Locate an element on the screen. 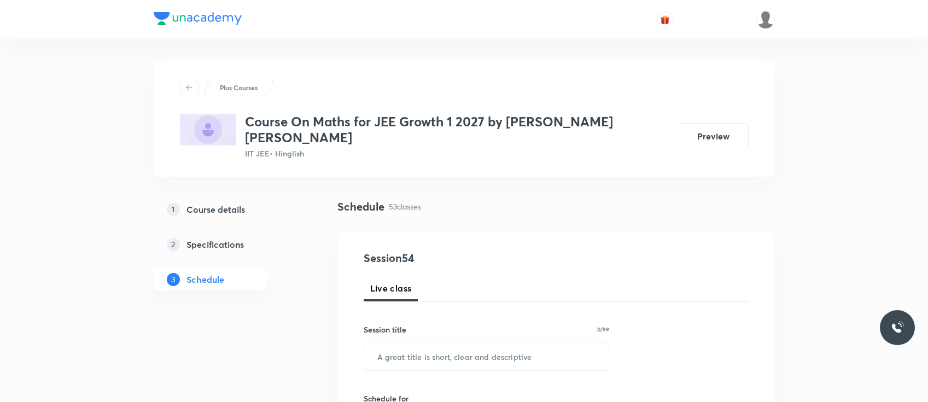  h5: Course details is located at coordinates (216, 210).